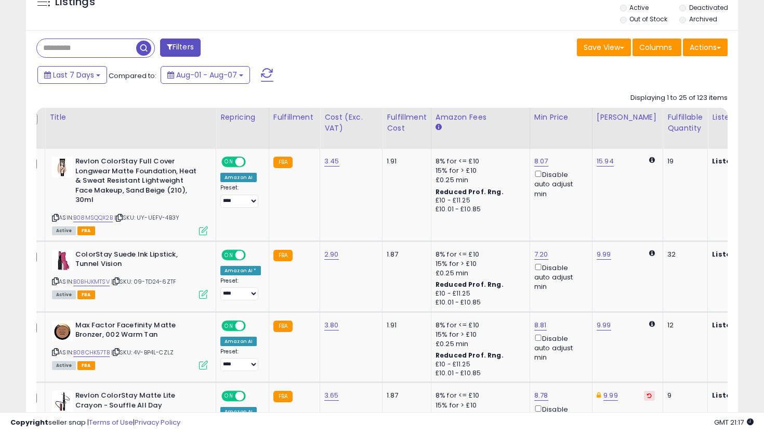 This screenshot has width=764, height=433. I want to click on div: Min Price, so click(561, 117).